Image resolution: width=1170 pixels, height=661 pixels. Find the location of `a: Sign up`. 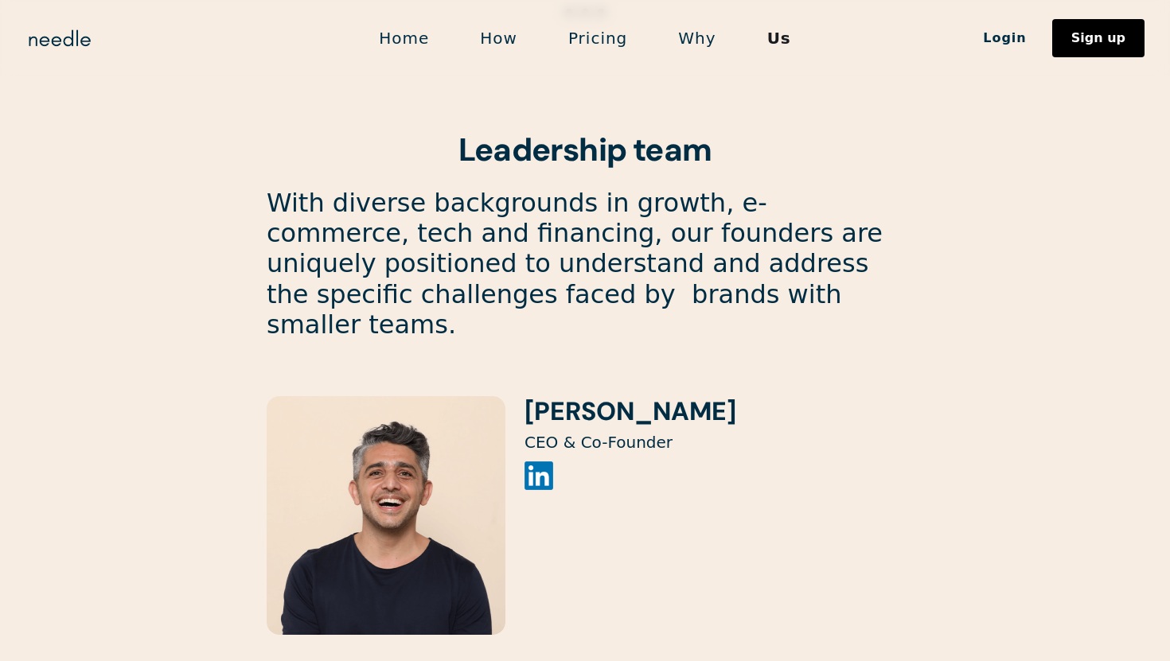

a: Sign up is located at coordinates (1098, 38).